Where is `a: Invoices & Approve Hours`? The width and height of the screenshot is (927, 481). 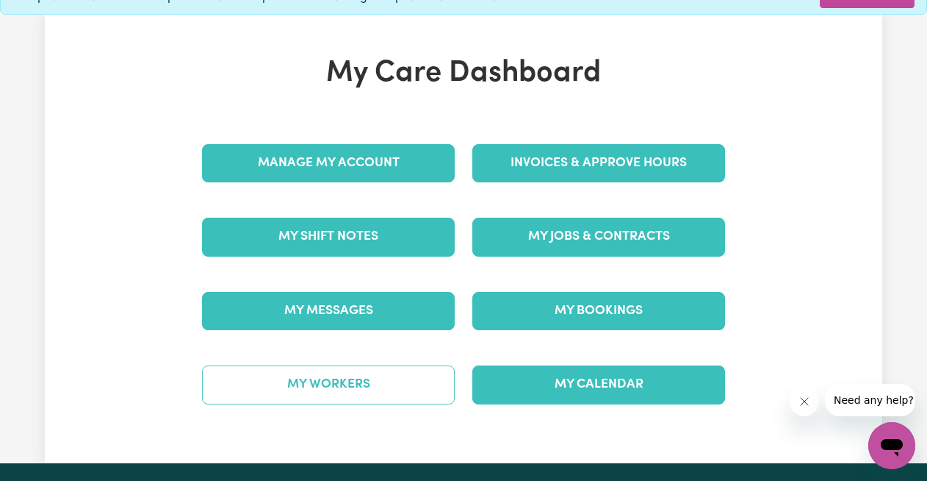 a: Invoices & Approve Hours is located at coordinates (599, 163).